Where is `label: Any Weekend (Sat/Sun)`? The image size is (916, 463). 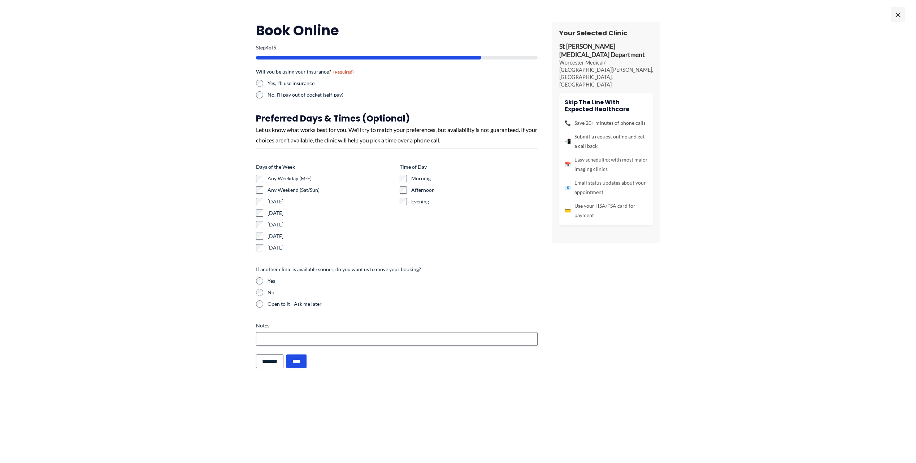
label: Any Weekend (Sat/Sun) is located at coordinates (331, 190).